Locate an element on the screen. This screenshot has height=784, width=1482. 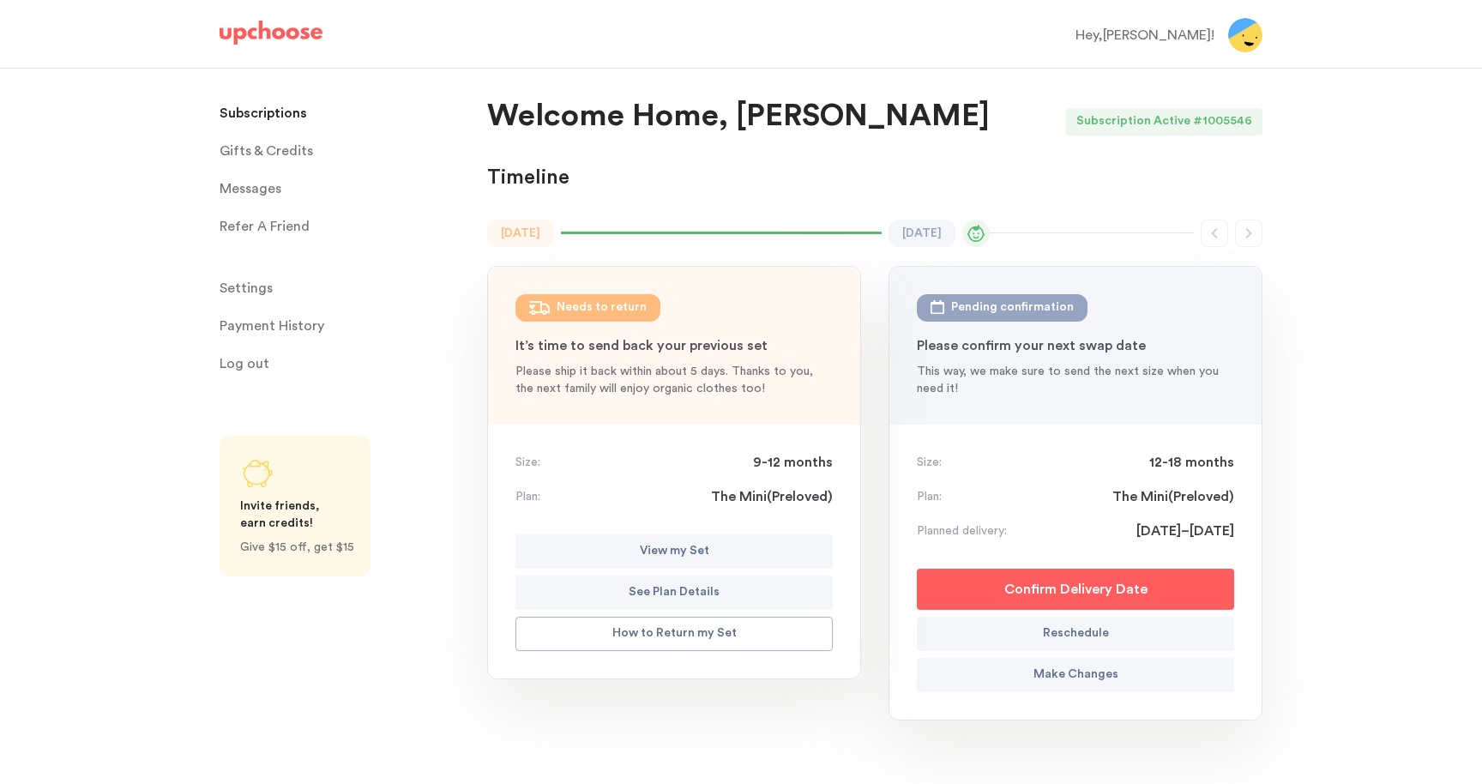
span: Gifts & Credits is located at coordinates (266, 151).